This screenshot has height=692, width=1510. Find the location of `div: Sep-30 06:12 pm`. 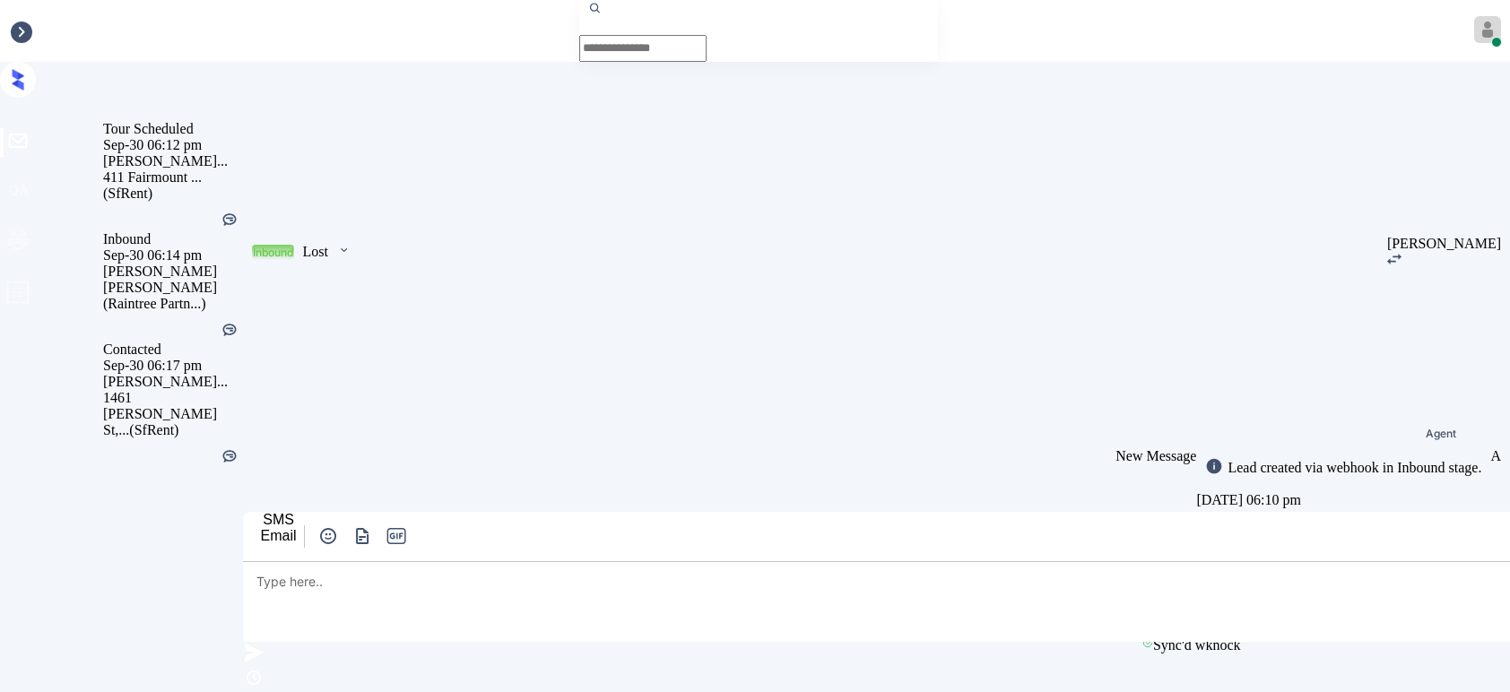

div: Sep-30 06:12 pm is located at coordinates (173, 145).